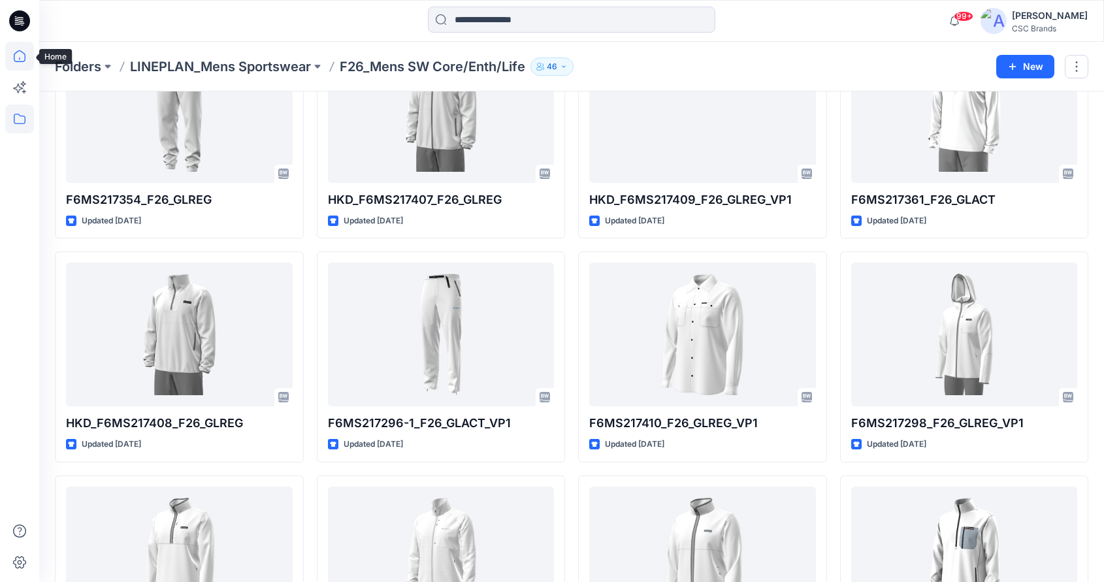 The width and height of the screenshot is (1104, 582). I want to click on a: HKD_F6MS217407_F26_GLREG, so click(441, 111).